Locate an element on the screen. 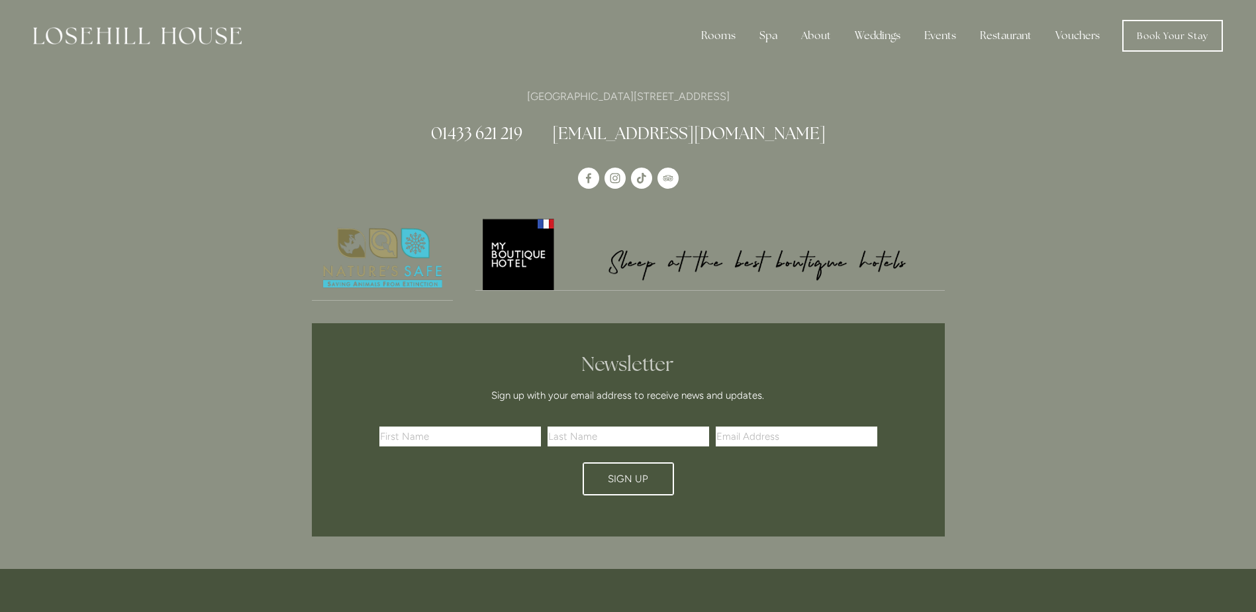  p: Sign up with your email address to receive news and updates. is located at coordinates (628, 395).